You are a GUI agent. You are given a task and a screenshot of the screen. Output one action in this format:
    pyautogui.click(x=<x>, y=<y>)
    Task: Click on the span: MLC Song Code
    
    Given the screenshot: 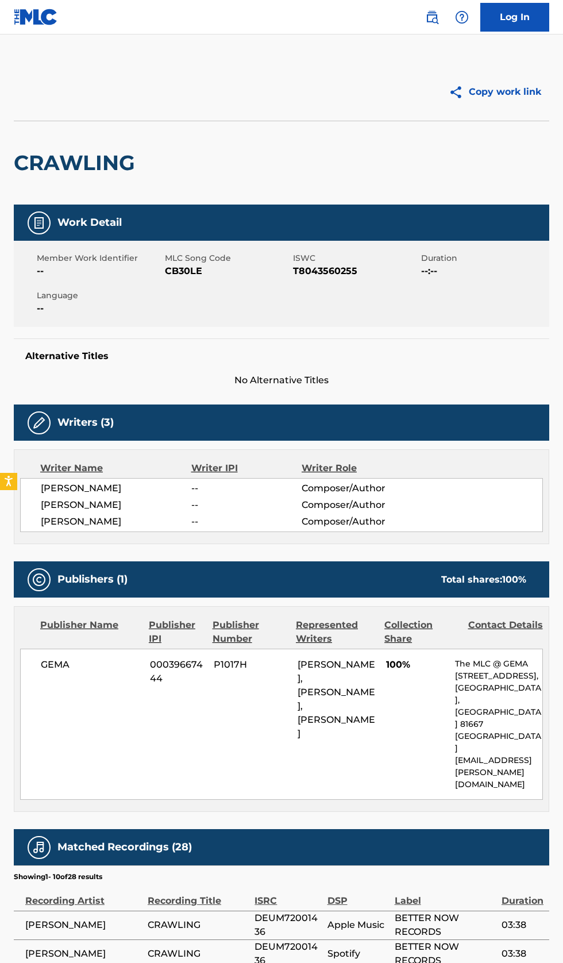 What is the action you would take?
    pyautogui.click(x=228, y=258)
    